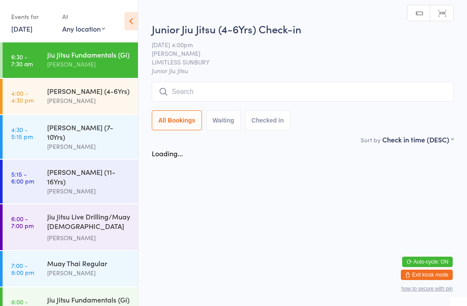  Describe the element at coordinates (303, 92) in the screenshot. I see `input: Search` at that location.